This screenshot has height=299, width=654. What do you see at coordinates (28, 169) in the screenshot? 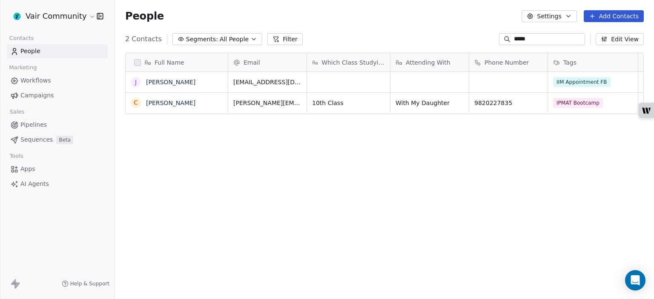
I see `span: Apps` at bounding box center [28, 169].